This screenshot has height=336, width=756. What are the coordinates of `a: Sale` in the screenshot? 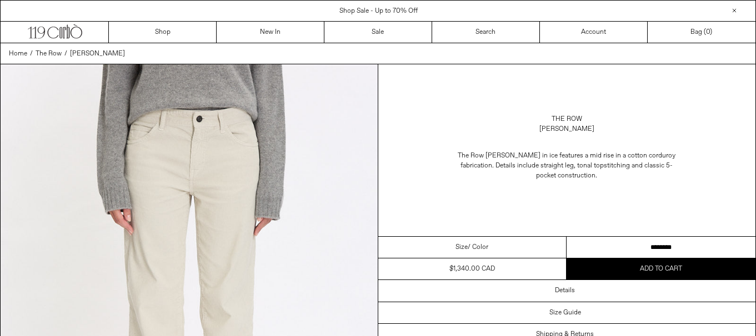 It's located at (378, 32).